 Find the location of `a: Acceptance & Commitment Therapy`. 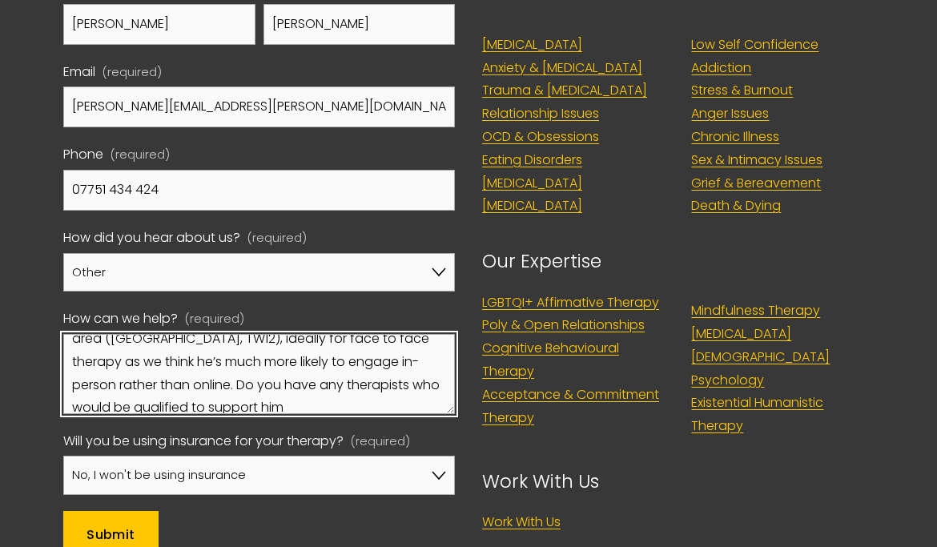

a: Acceptance & Commitment Therapy is located at coordinates (573, 407).